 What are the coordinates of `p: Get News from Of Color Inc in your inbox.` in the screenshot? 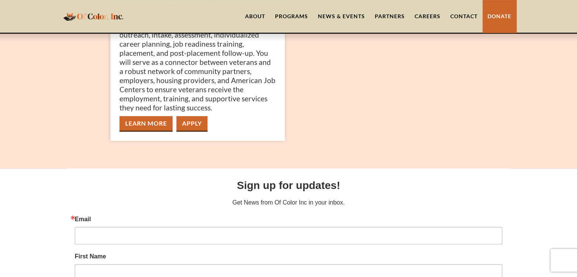 It's located at (288, 203).